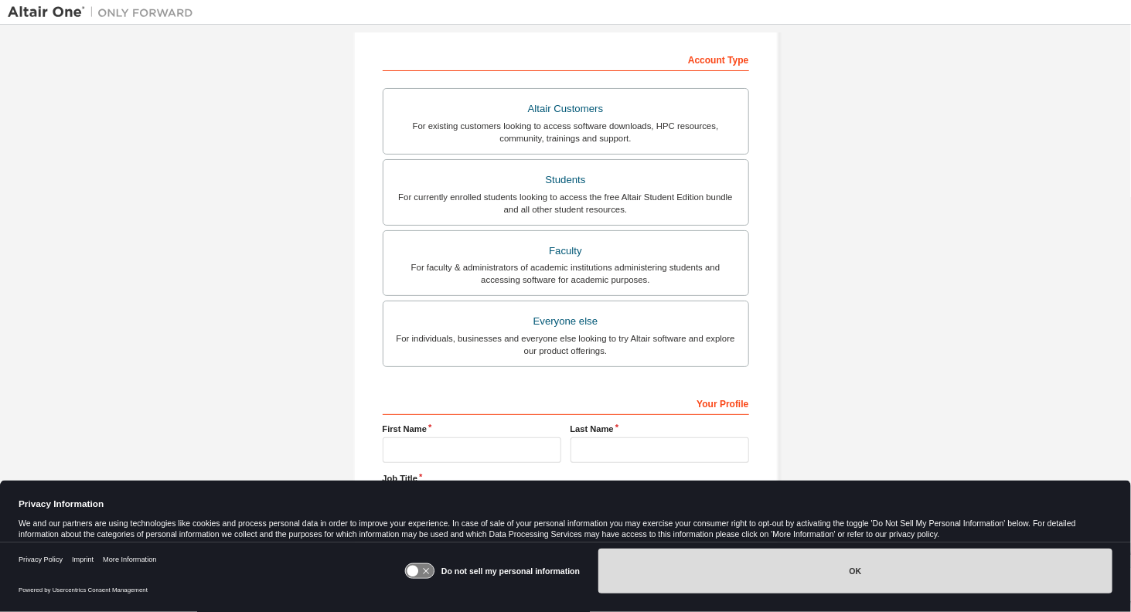  Describe the element at coordinates (104, 12) in the screenshot. I see `img: Altair One` at that location.